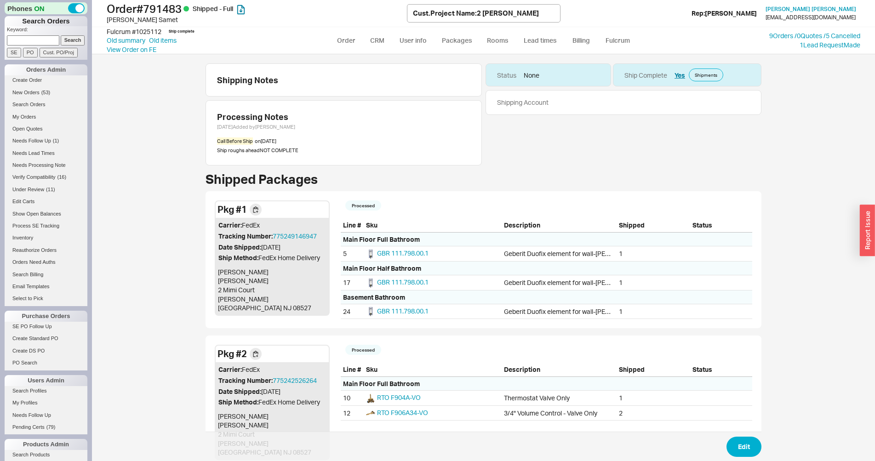 Image resolution: width=875 pixels, height=461 pixels. Describe the element at coordinates (399, 397) in the screenshot. I see `span: RTO F904A-VO` at that location.